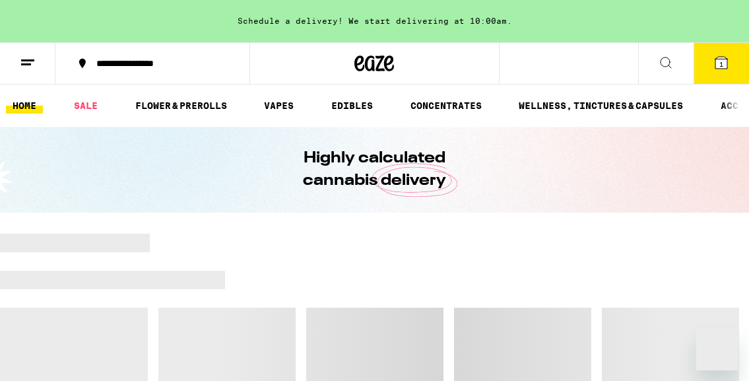  Describe the element at coordinates (278, 106) in the screenshot. I see `a: VAPES` at that location.